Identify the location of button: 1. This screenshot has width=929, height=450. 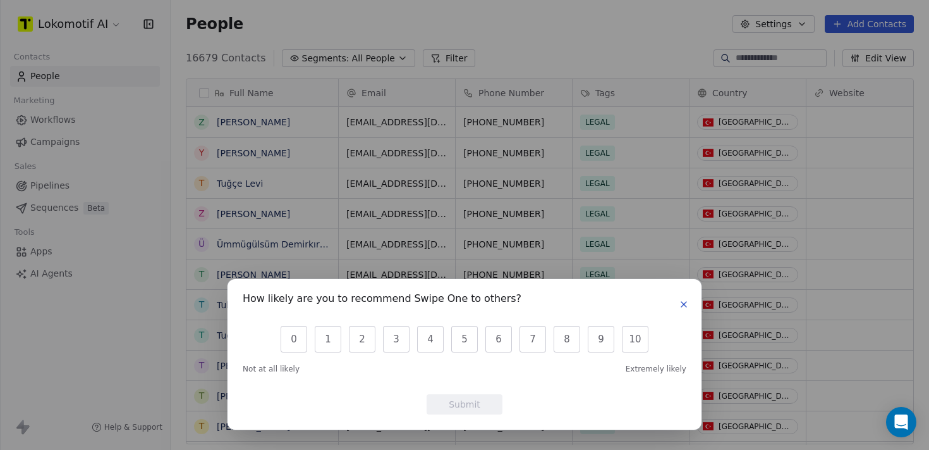
(328, 339).